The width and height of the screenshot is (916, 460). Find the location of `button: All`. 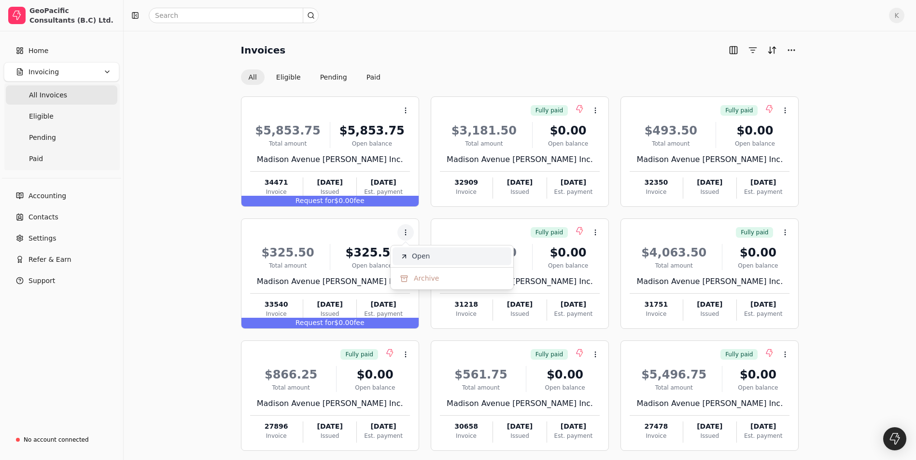

button: All is located at coordinates (252, 77).